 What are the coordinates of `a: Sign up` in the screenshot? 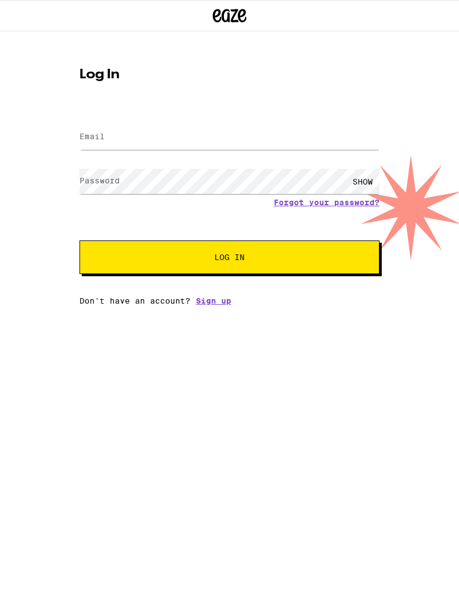 It's located at (213, 301).